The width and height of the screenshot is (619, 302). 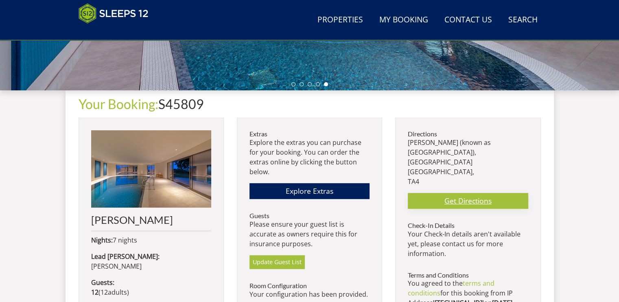 I want to click on p: Please ensure your guest list is accurate as owners require this for insurance purposes., so click(x=309, y=234).